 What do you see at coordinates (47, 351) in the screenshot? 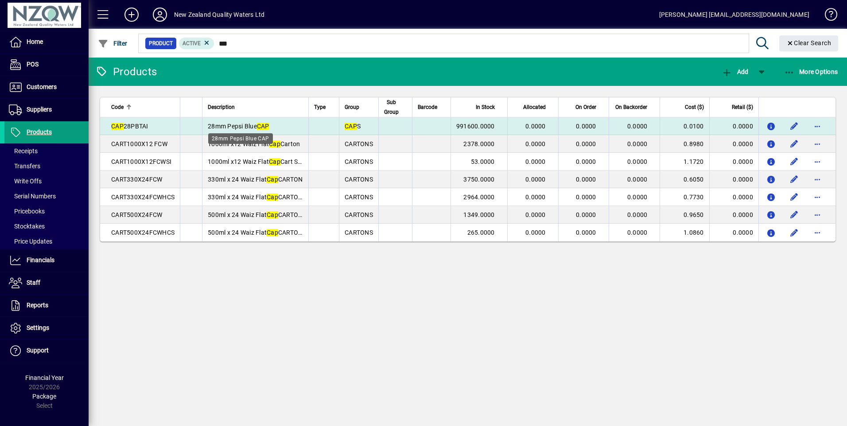
I see `a: Support` at bounding box center [47, 351].